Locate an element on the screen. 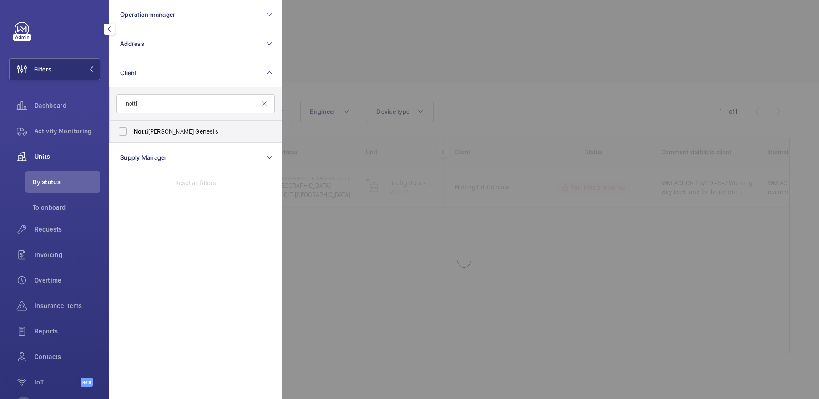 Image resolution: width=819 pixels, height=399 pixels. span: Contacts is located at coordinates (67, 357).